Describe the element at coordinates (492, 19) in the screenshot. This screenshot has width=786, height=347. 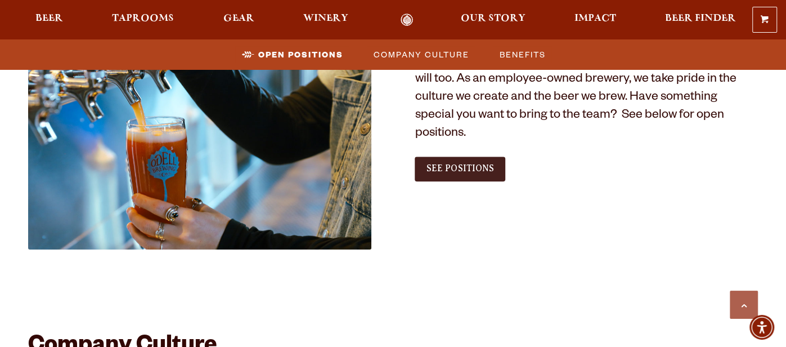
I see `span: Our Story` at that location.